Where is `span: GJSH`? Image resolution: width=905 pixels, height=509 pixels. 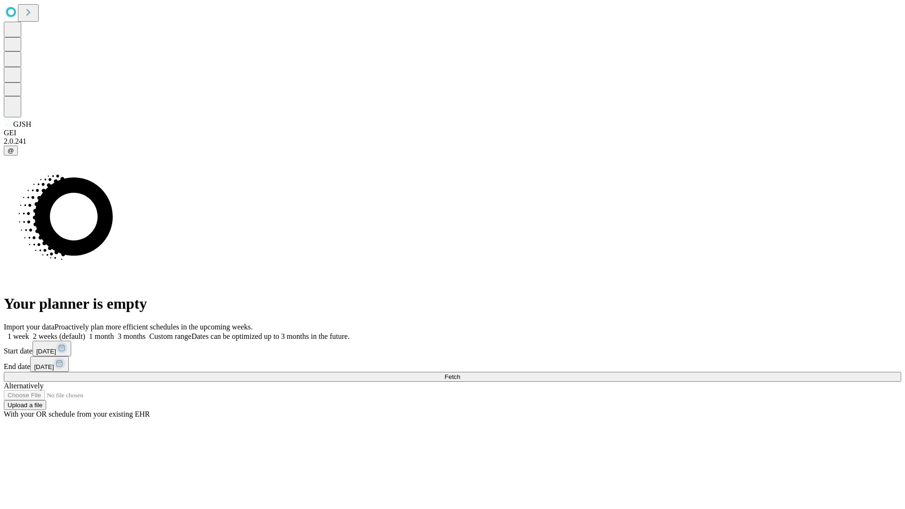
span: GJSH is located at coordinates (22, 124).